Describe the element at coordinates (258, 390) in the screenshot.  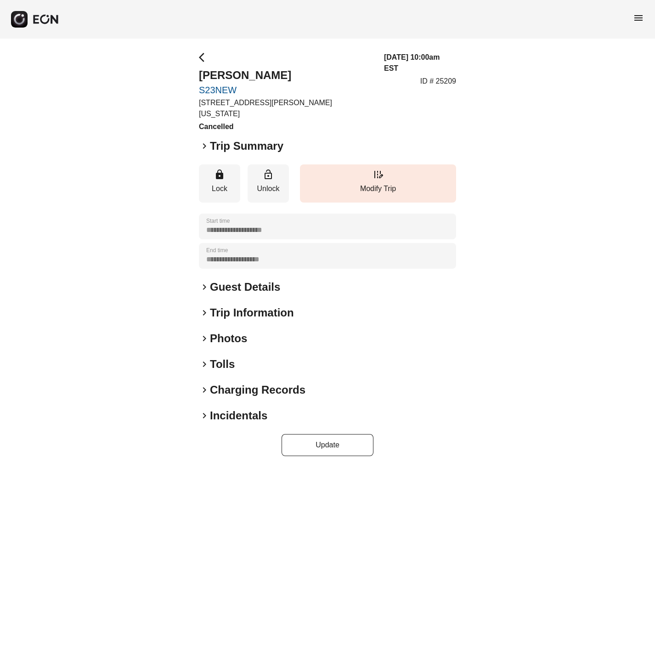
I see `h2: Charging Records` at that location.